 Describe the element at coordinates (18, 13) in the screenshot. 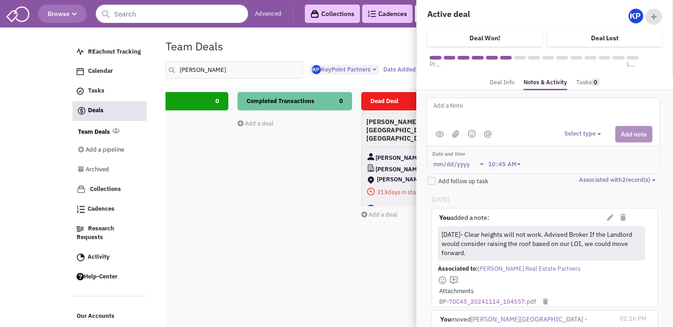

I see `img: SmartAdmin` at that location.